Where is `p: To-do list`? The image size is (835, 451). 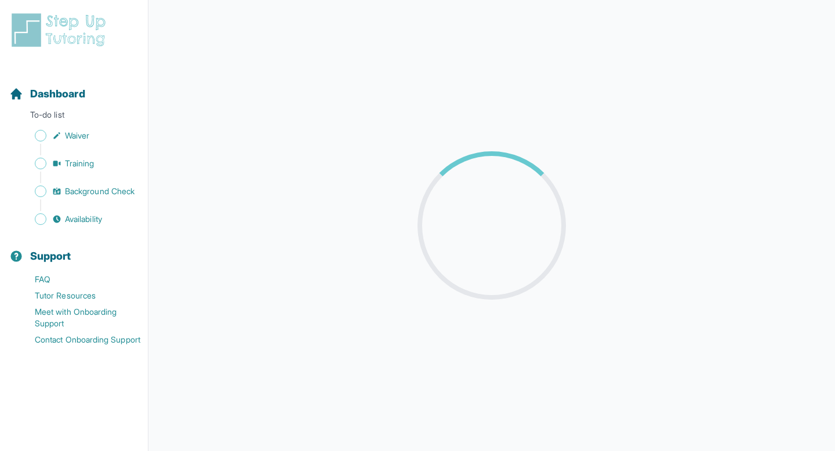 p: To-do list is located at coordinates (74, 117).